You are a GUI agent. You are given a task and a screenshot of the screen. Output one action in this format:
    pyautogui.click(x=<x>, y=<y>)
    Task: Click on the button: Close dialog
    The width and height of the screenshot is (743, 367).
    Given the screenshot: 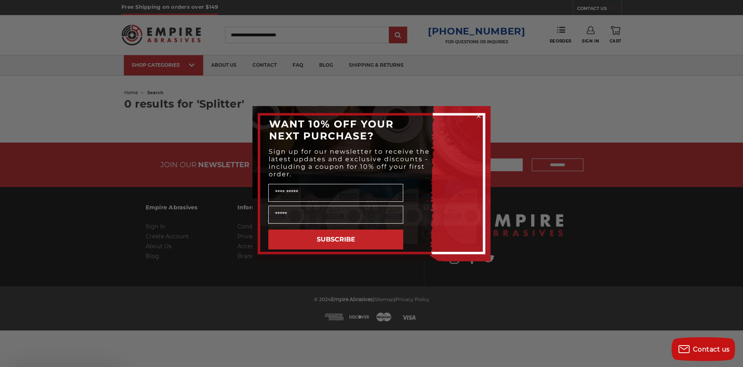 What is the action you would take?
    pyautogui.click(x=479, y=116)
    